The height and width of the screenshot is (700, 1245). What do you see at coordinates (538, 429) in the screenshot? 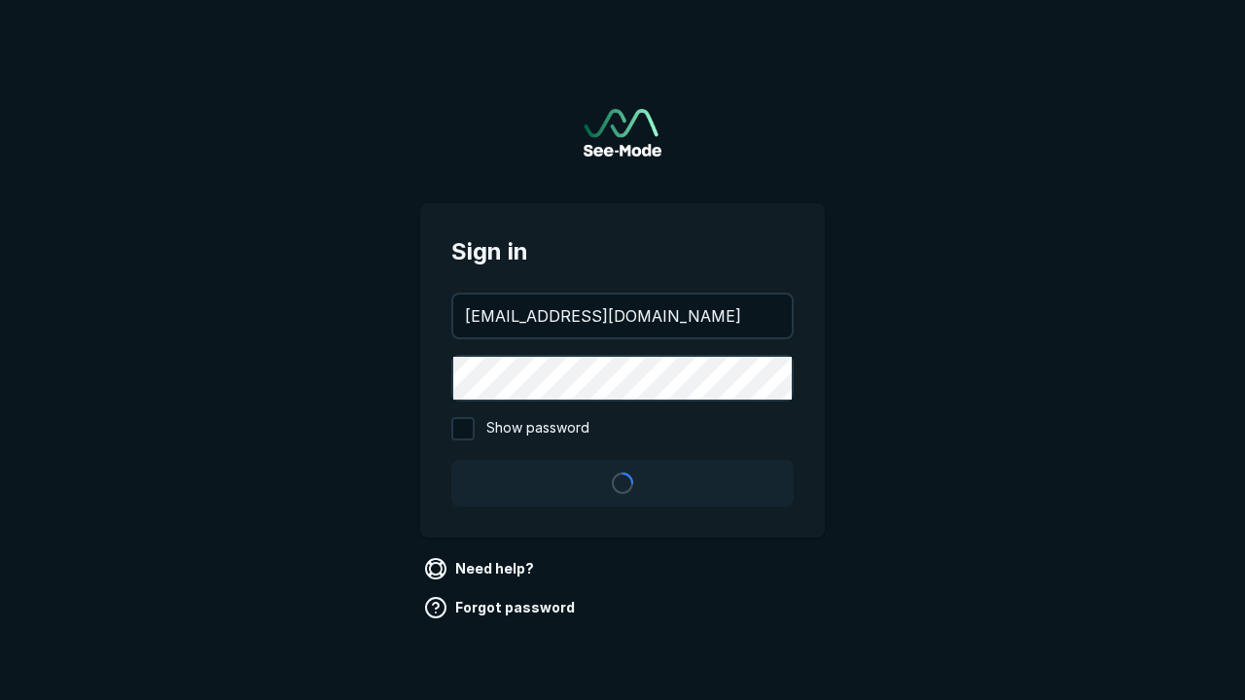
I see `span: Show password` at bounding box center [538, 429].